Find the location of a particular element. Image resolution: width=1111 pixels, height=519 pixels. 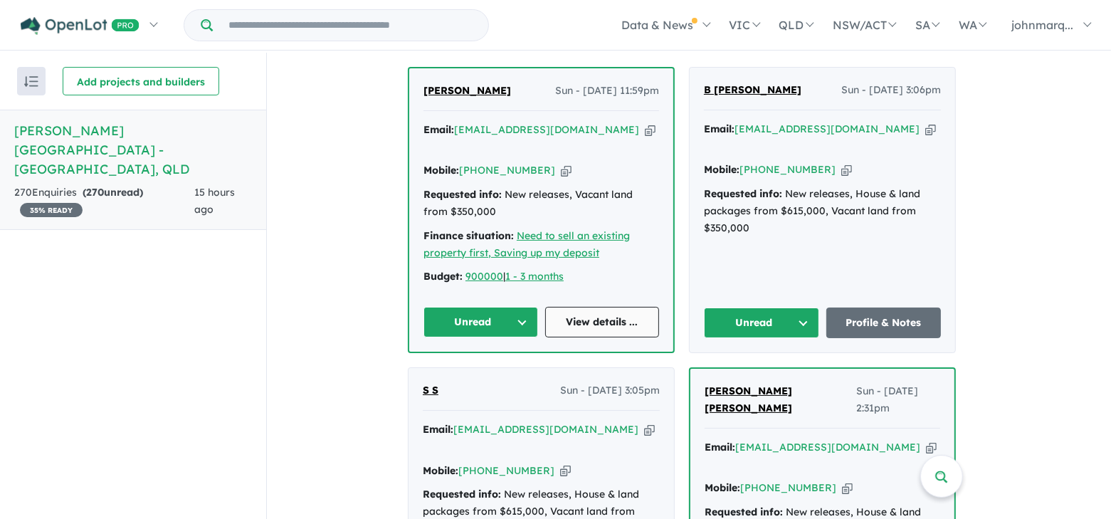

span: 15 hours ago is located at coordinates (214, 201).